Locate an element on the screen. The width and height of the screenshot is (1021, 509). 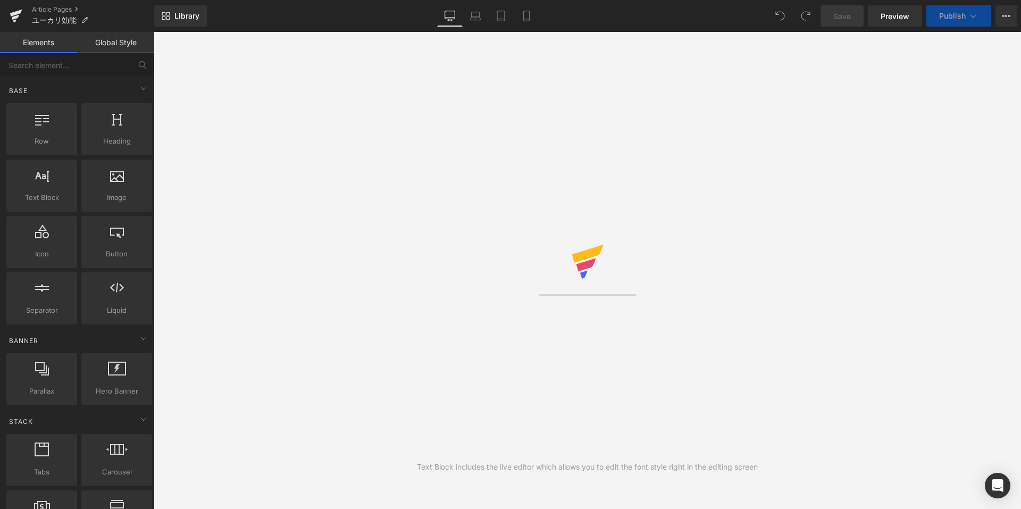
span: Stack is located at coordinates (21, 421).